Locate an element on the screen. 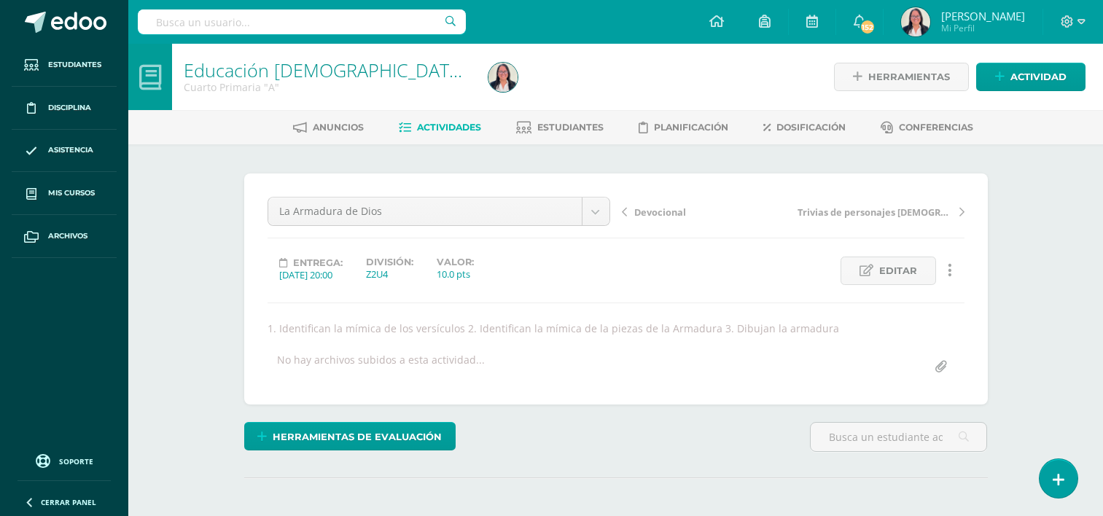  span: Herramientas de evaluación is located at coordinates (357, 437).